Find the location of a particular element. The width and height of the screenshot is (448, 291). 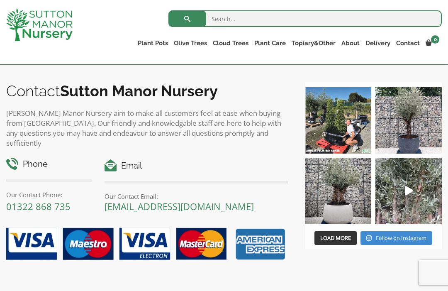

span: Follow on Instagram is located at coordinates (401, 238).